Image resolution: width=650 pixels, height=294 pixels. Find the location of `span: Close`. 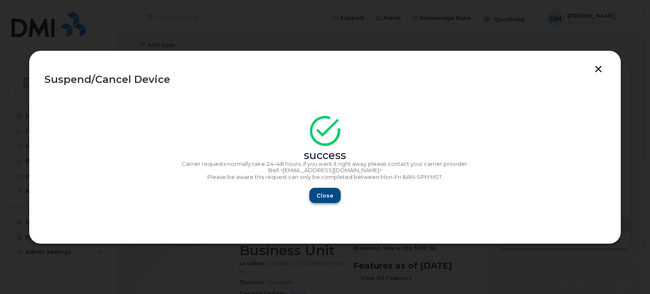

span: Close is located at coordinates (325, 195).